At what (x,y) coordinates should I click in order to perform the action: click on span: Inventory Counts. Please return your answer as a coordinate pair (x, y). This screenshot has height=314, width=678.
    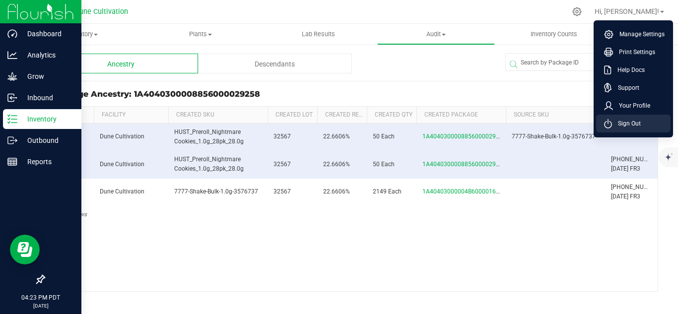
    Looking at the image, I should click on (554, 34).